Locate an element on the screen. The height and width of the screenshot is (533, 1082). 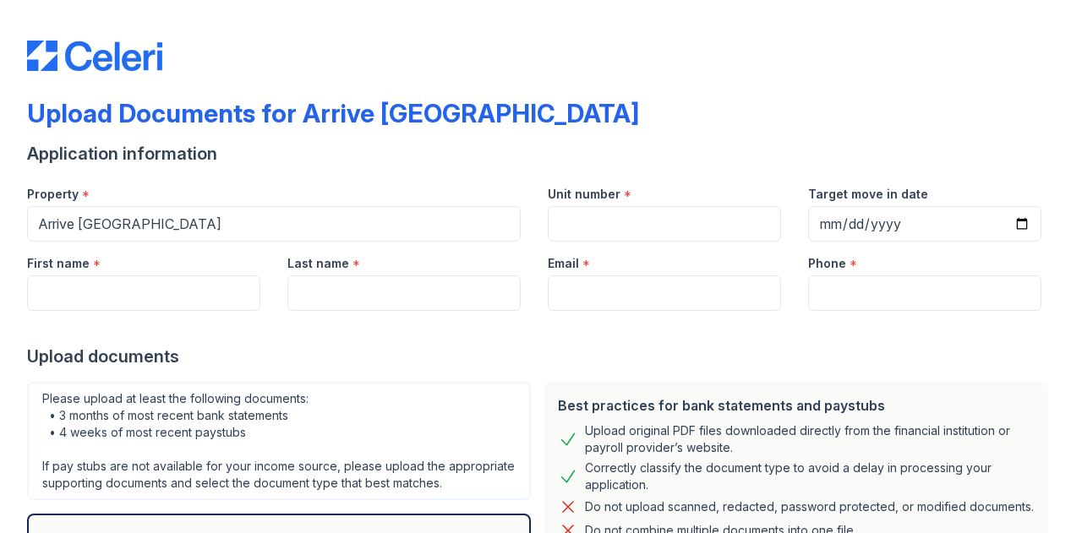
div: Correctly classify the document type to avoid a delay in processing your application. is located at coordinates (810, 477).